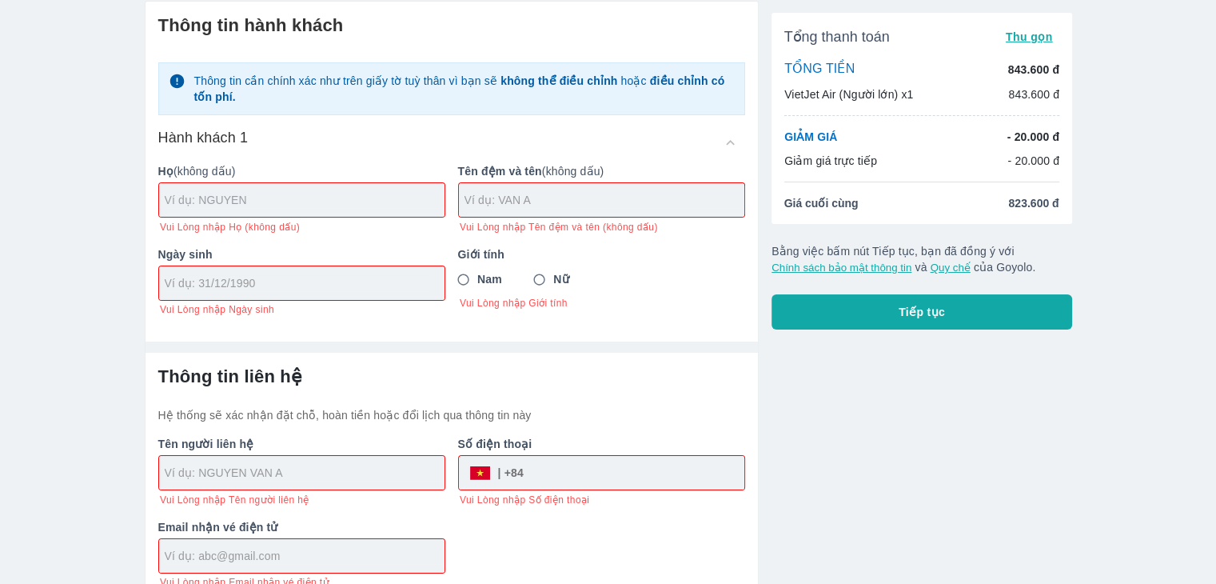 Image resolution: width=1216 pixels, height=584 pixels. I want to click on p: VietJet Air (Người lớn) x1, so click(848, 94).